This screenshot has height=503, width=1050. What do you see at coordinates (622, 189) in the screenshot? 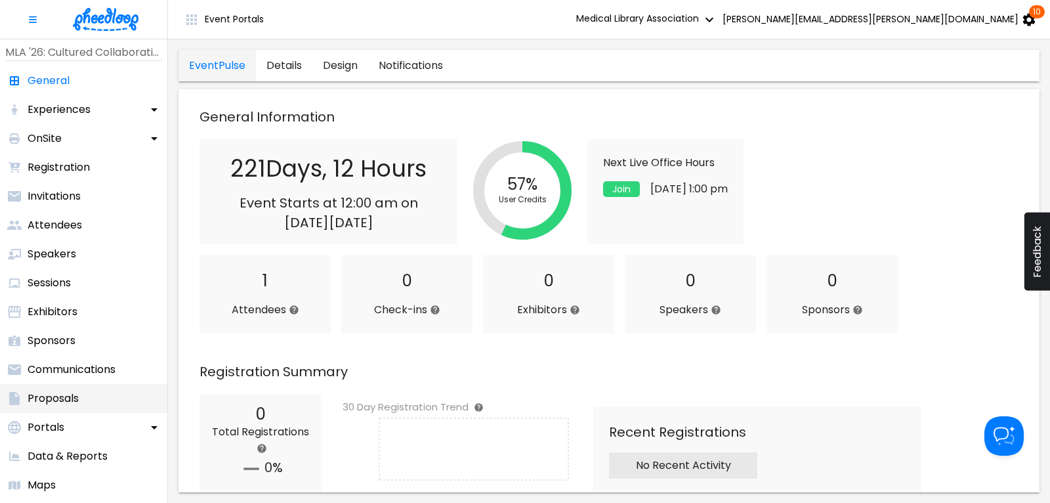
I see `span: Join` at bounding box center [622, 189].